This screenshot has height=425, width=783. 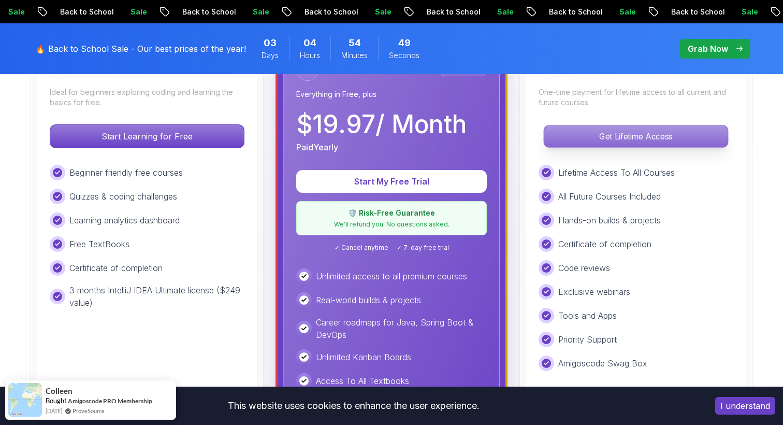 What do you see at coordinates (392, 181) in the screenshot?
I see `button: Start My Free Trial` at bounding box center [392, 181].